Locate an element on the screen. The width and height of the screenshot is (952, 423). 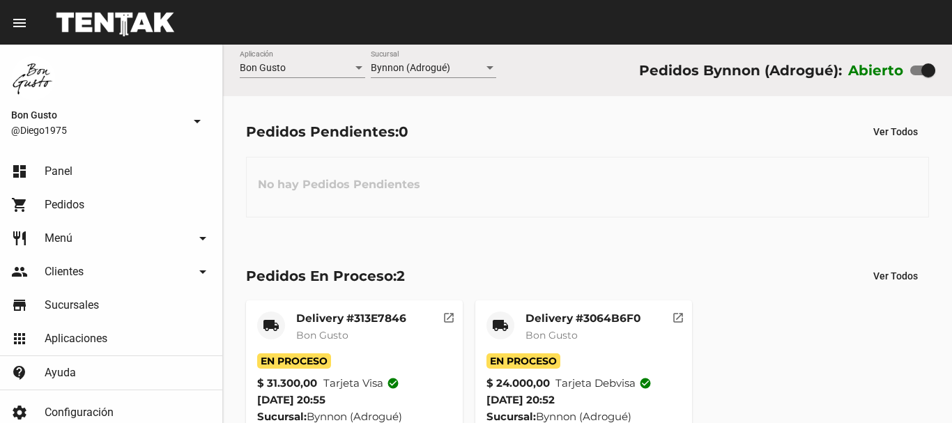
span: Ayuda is located at coordinates (60, 373).